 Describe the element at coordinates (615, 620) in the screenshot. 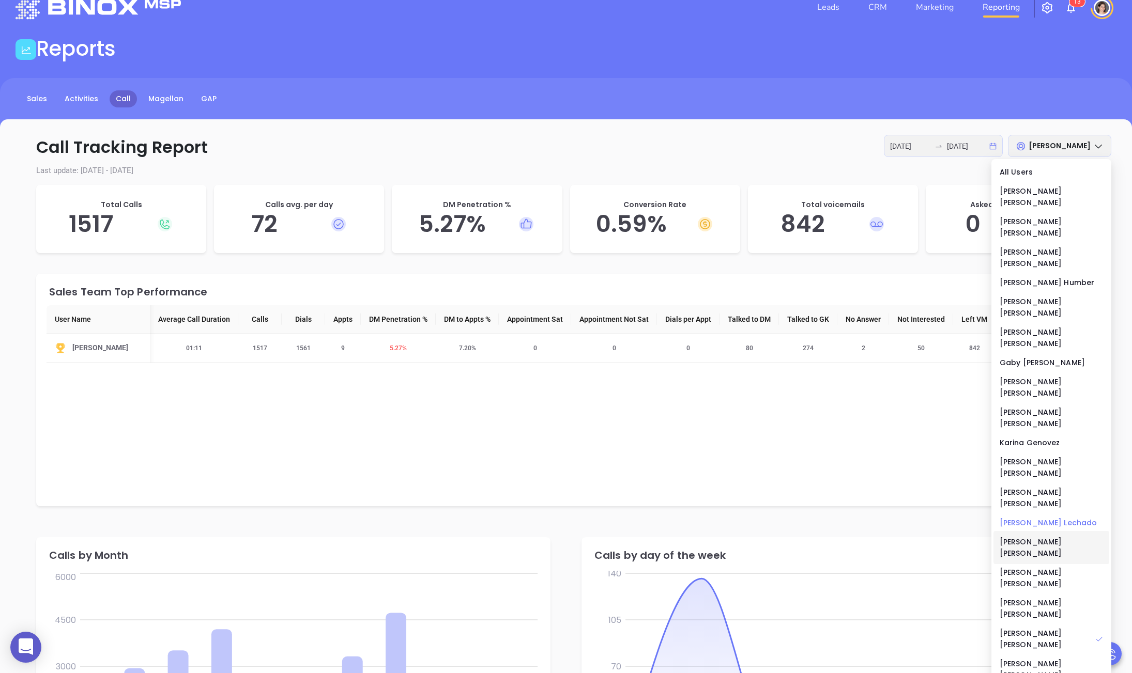

I see `tspan: 105` at that location.